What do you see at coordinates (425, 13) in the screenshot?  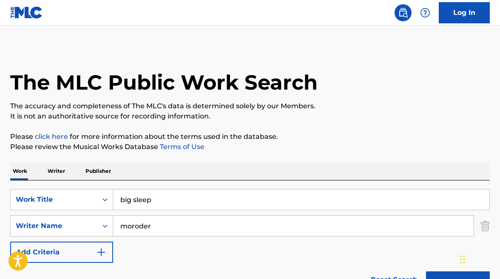 I see `img: help` at bounding box center [425, 13].